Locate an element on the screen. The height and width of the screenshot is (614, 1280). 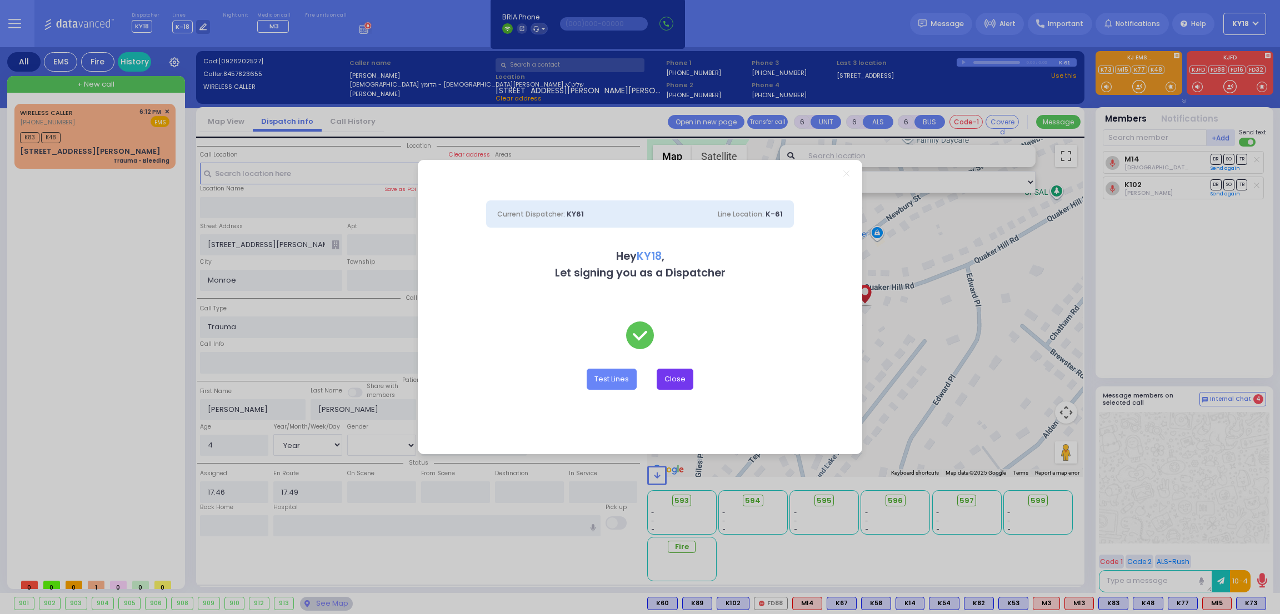
a: Close is located at coordinates (846, 173).